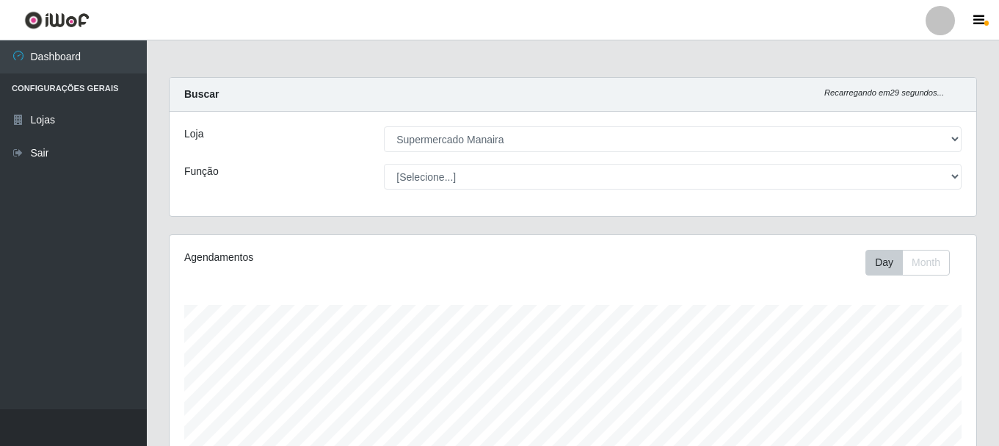 This screenshot has width=999, height=446. What do you see at coordinates (913, 262) in the screenshot?
I see `div: Toolbar with button groups` at bounding box center [913, 262].